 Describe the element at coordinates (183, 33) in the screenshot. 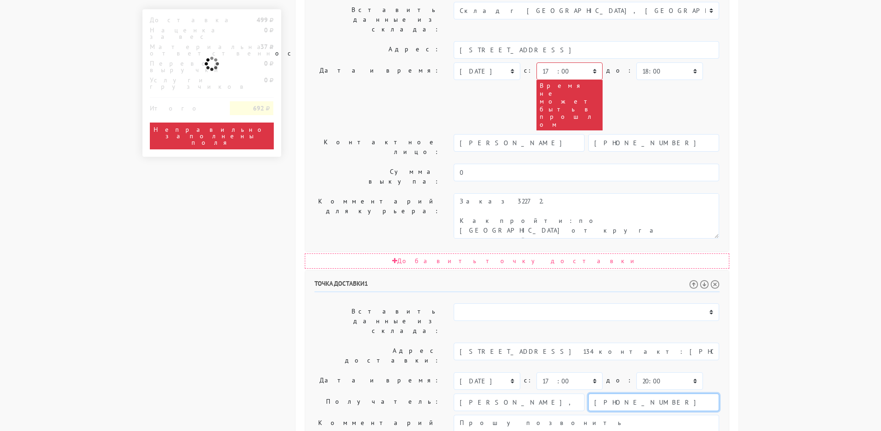

I see `div: Наценка за вес` at that location.